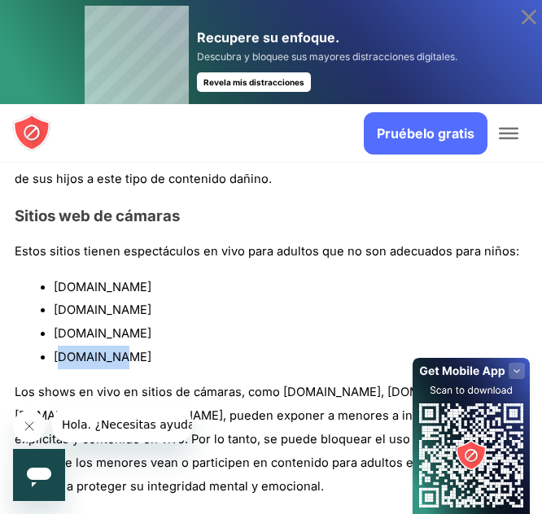  What do you see at coordinates (327, 56) in the screenshot?
I see `font: Descubra y bloquee sus mayores distracciones digitales.` at bounding box center [327, 56].